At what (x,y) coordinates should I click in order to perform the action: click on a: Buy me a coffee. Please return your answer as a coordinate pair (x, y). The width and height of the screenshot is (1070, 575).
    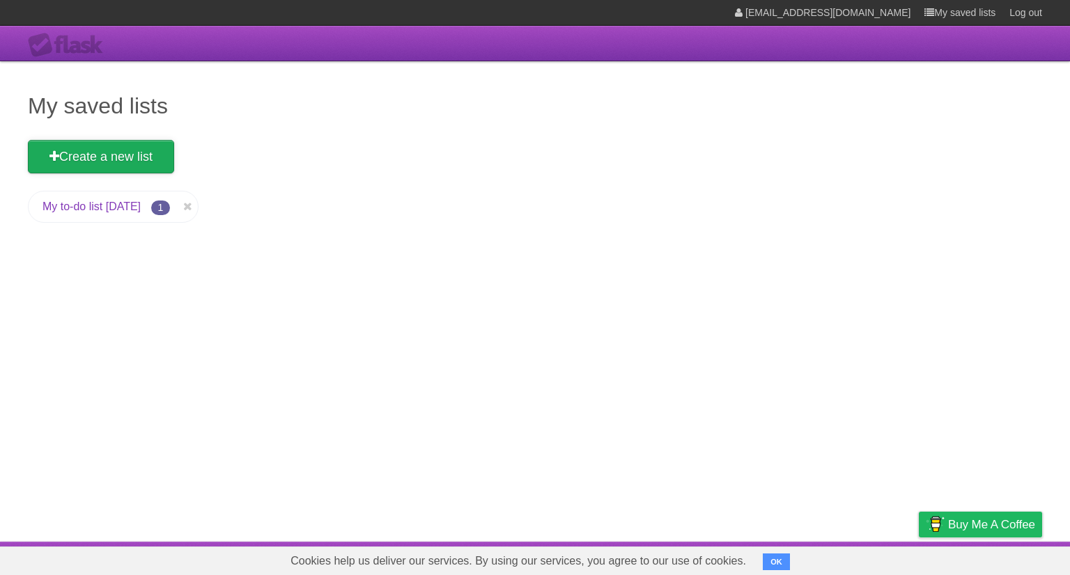
    Looking at the image, I should click on (980, 524).